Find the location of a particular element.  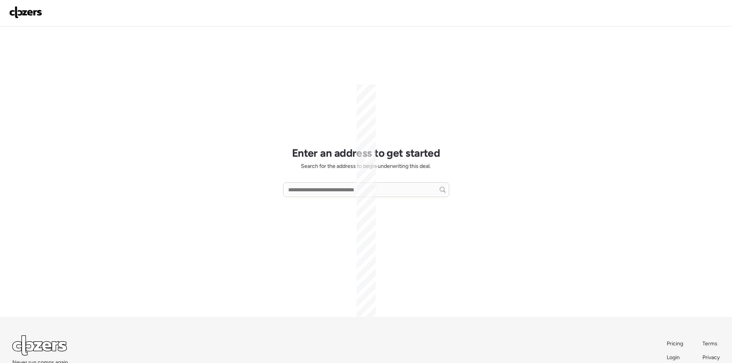

span: Pricing is located at coordinates (675, 343).